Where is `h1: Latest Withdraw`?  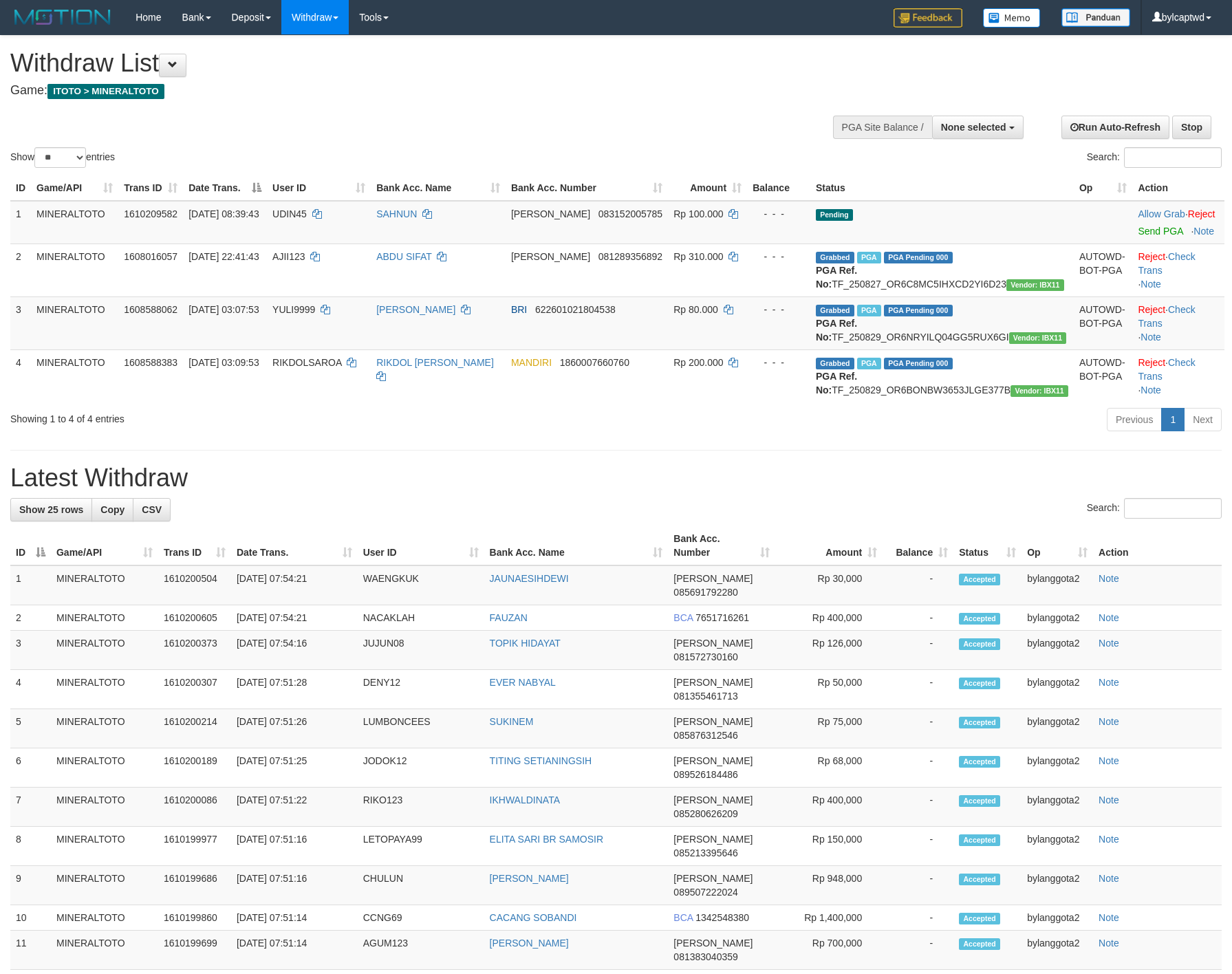 h1: Latest Withdraw is located at coordinates (616, 479).